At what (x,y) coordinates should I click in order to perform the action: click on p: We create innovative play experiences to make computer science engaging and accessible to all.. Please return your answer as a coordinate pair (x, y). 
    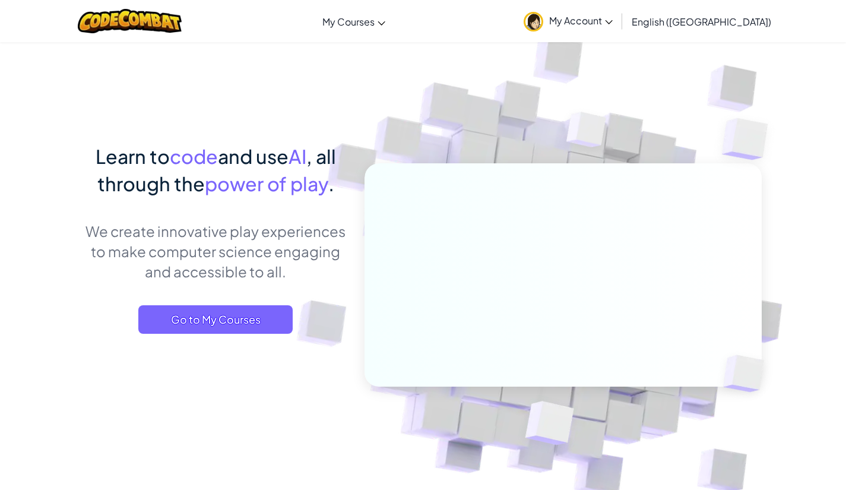
    Looking at the image, I should click on (215, 251).